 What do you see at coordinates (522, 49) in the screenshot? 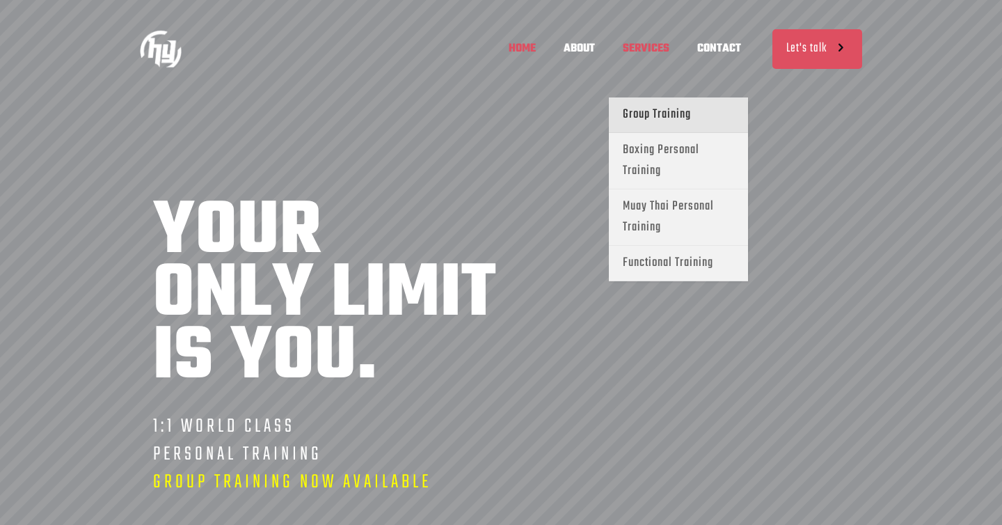
I see `span: HOME` at bounding box center [522, 49].